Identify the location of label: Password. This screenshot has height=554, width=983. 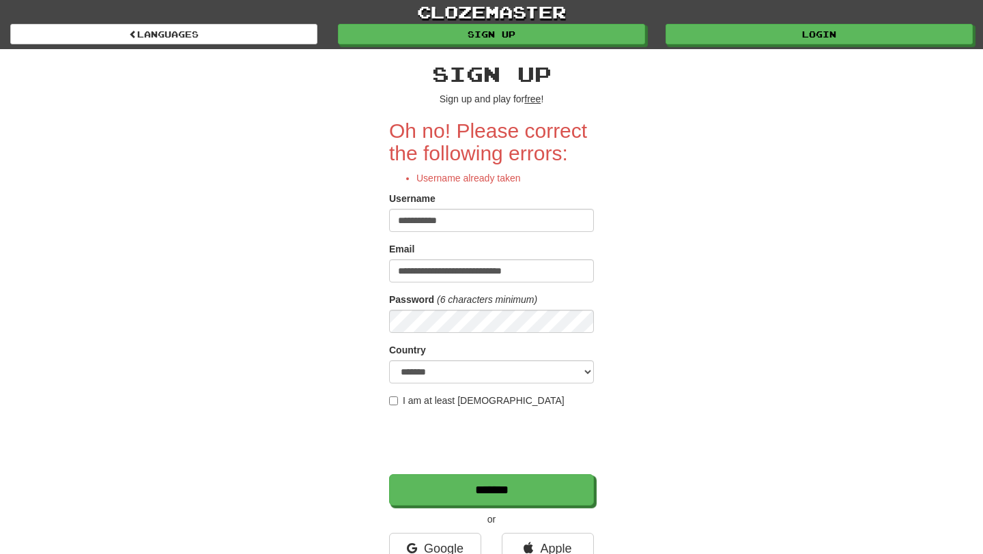
(412, 300).